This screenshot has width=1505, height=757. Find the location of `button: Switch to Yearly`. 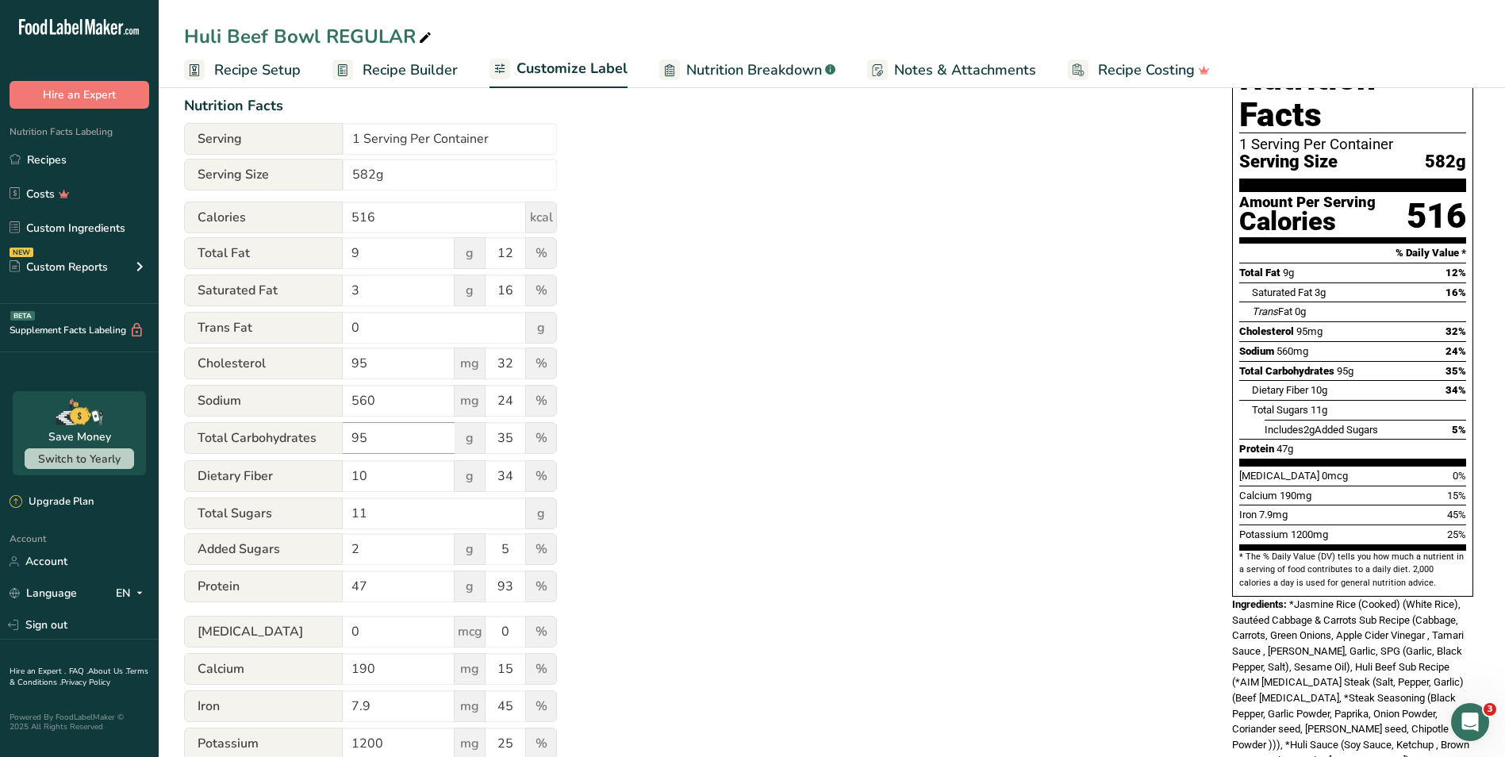

button: Switch to Yearly is located at coordinates (79, 458).